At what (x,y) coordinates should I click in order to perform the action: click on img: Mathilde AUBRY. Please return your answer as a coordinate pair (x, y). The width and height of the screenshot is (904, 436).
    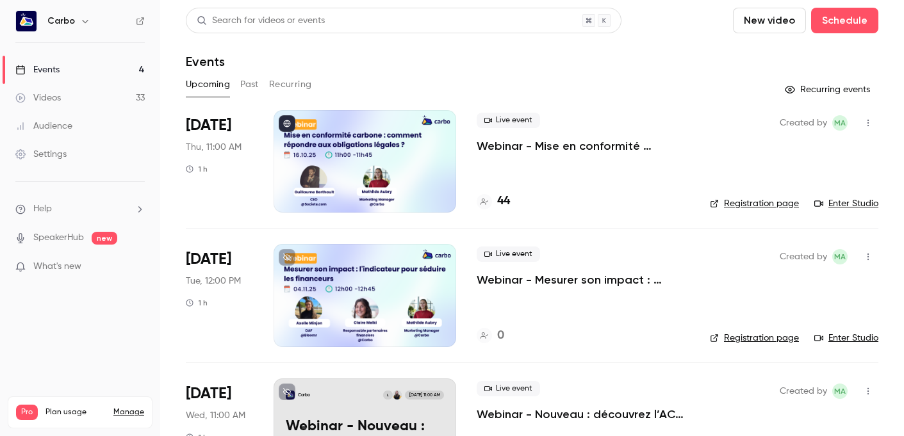
    Looking at the image, I should click on (397, 395).